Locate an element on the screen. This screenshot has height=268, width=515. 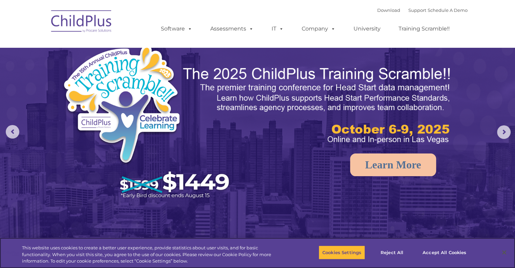
a: Support is located at coordinates (417, 10).